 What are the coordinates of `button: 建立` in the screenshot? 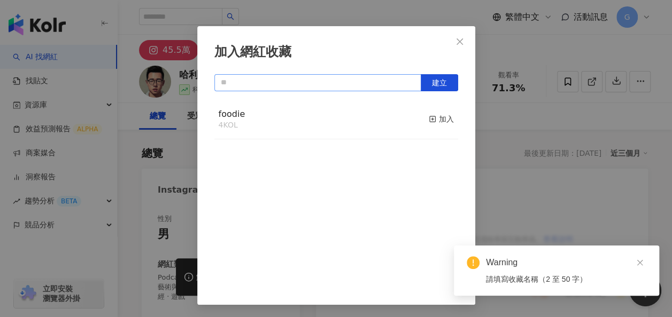 It's located at (439, 83).